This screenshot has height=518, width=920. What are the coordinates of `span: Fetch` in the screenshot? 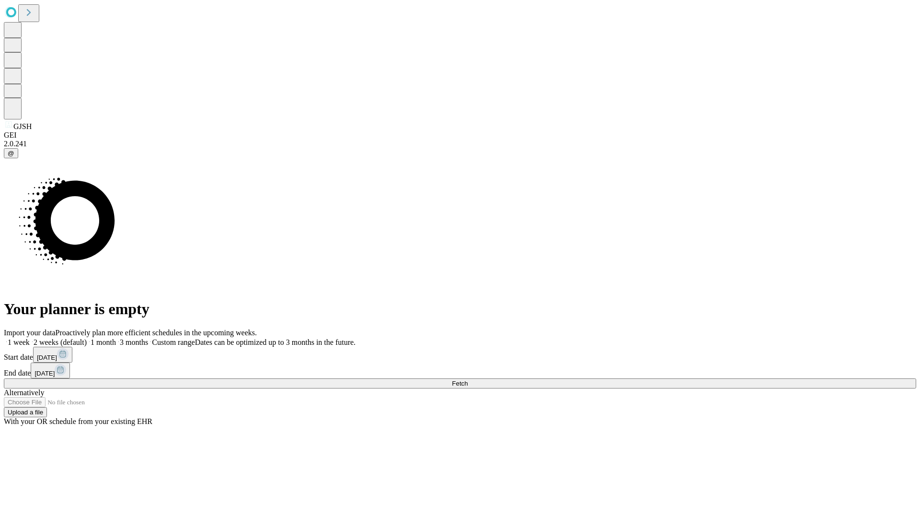 It's located at (460, 383).